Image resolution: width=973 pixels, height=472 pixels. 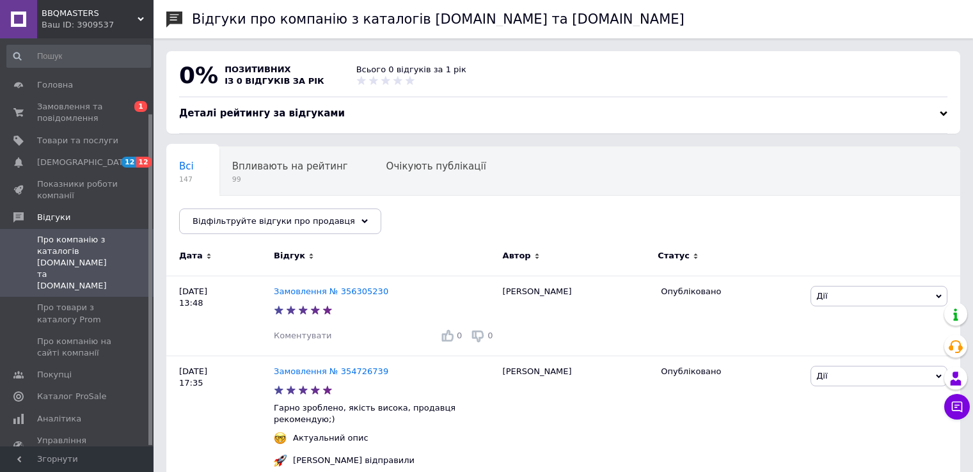 I want to click on span: BBQMASTERS, so click(x=90, y=13).